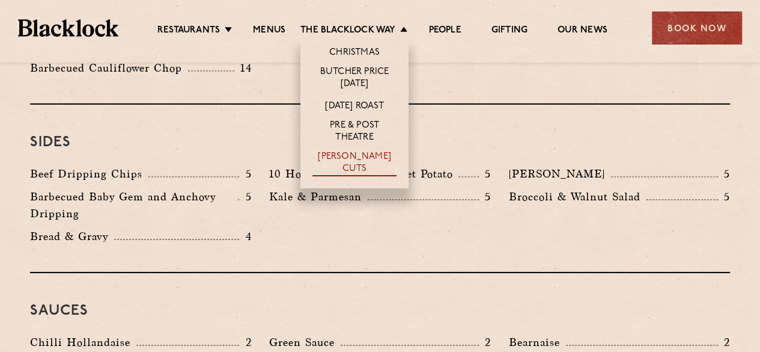 The image size is (760, 352). Describe the element at coordinates (83, 342) in the screenshot. I see `p: Chilli Hollandaise` at that location.